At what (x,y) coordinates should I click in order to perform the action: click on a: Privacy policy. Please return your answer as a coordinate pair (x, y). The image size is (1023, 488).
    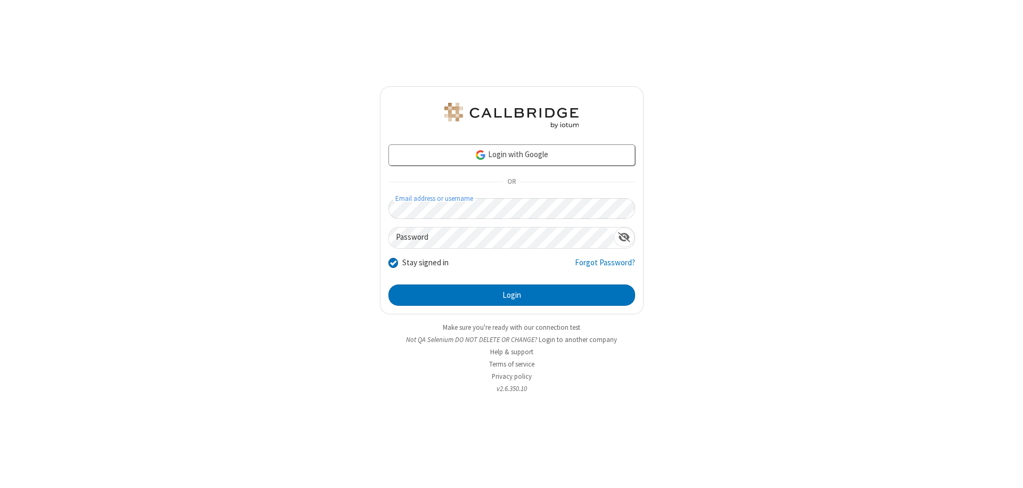
    Looking at the image, I should click on (512, 376).